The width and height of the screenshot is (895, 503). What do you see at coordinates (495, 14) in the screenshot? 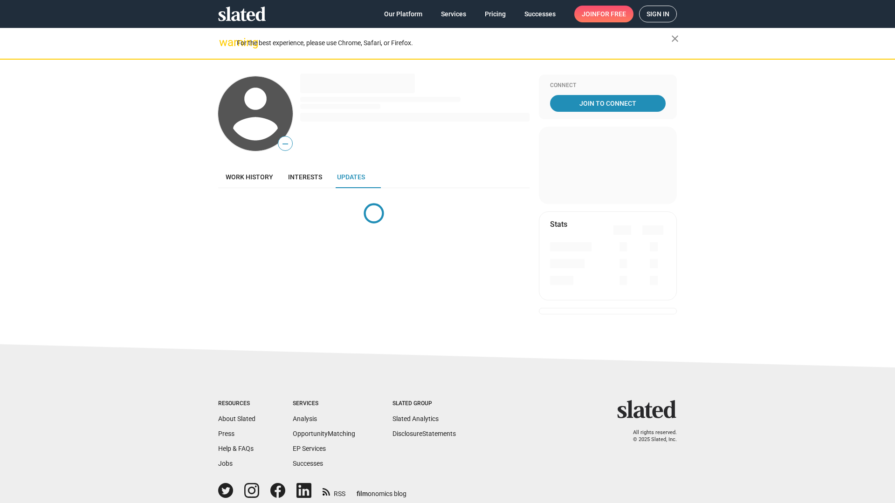
I see `a: Pricing` at bounding box center [495, 14].